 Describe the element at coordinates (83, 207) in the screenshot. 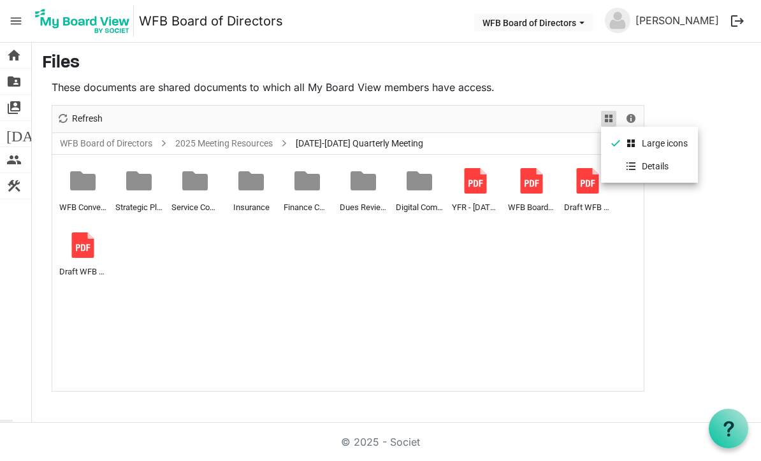

I see `span: WFB Convention` at that location.